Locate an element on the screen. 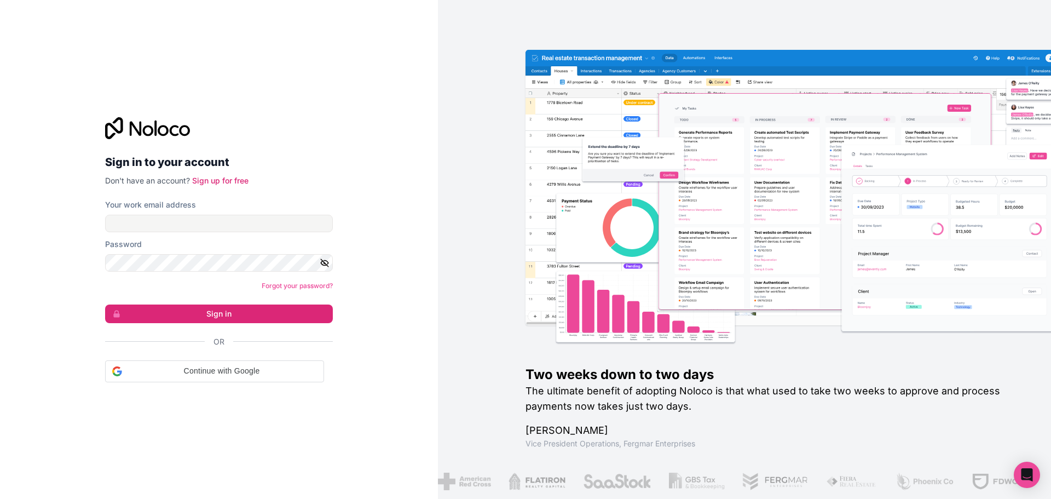 Image resolution: width=1051 pixels, height=499 pixels. img: /assets/fiera-fwj2N5v4.png is located at coordinates (850, 481).